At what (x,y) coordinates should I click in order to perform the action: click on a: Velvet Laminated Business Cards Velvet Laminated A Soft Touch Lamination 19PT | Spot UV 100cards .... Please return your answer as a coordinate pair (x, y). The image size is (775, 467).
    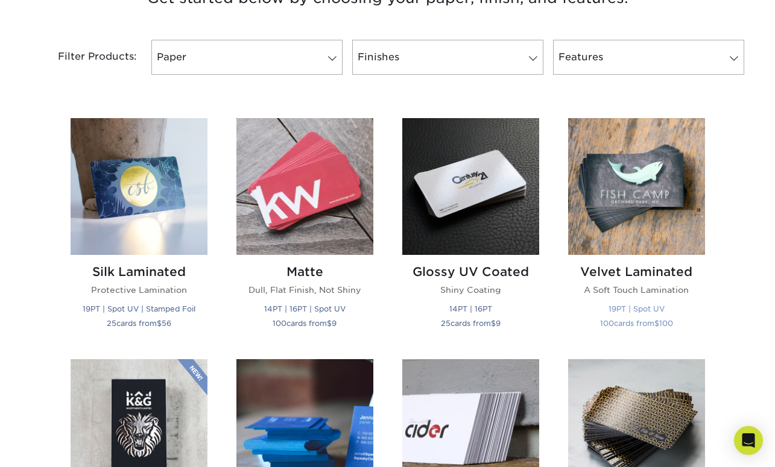
    Looking at the image, I should click on (636, 231).